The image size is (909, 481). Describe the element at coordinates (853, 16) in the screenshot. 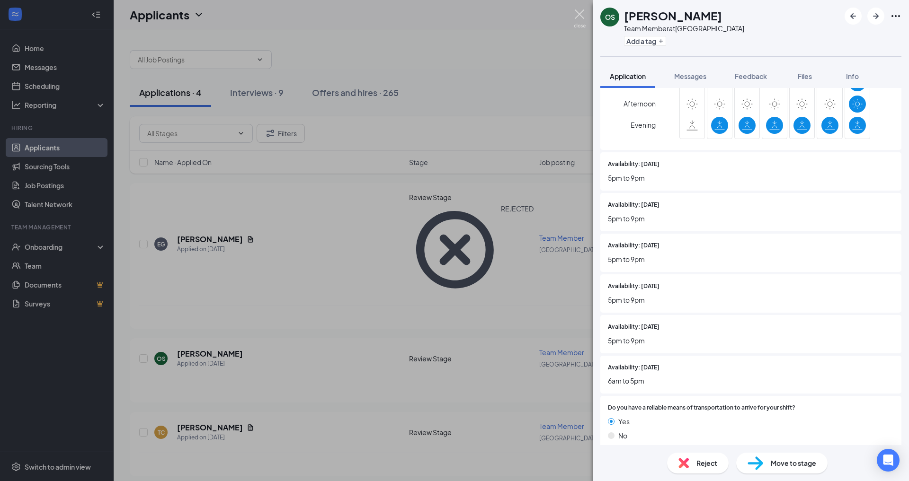

I see `button: ArrowLeftNew` at that location.